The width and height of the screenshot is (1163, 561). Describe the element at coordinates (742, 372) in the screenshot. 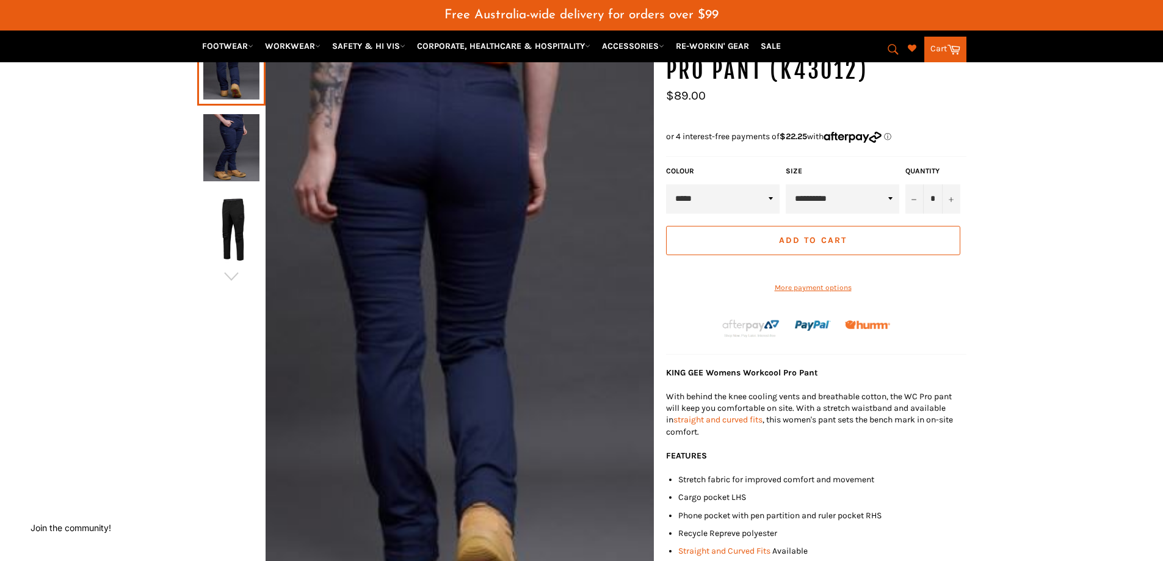

I see `strong: KING GEE Womens Workcool Pro Pant` at that location.